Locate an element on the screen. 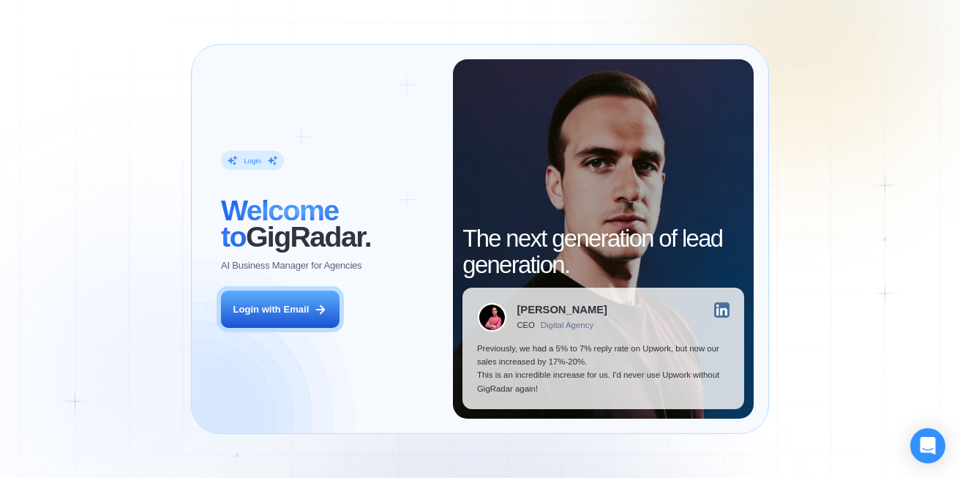 This screenshot has width=960, height=478. div: Open Intercom Messenger is located at coordinates (928, 446).